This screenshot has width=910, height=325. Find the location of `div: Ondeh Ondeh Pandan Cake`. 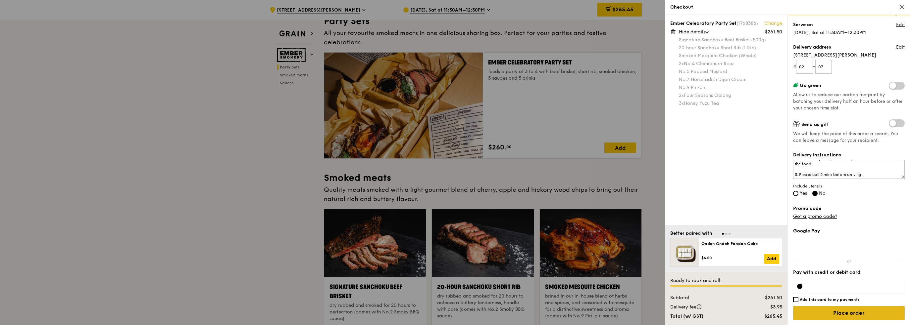

div: Ondeh Ondeh Pandan Cake is located at coordinates (740, 244).